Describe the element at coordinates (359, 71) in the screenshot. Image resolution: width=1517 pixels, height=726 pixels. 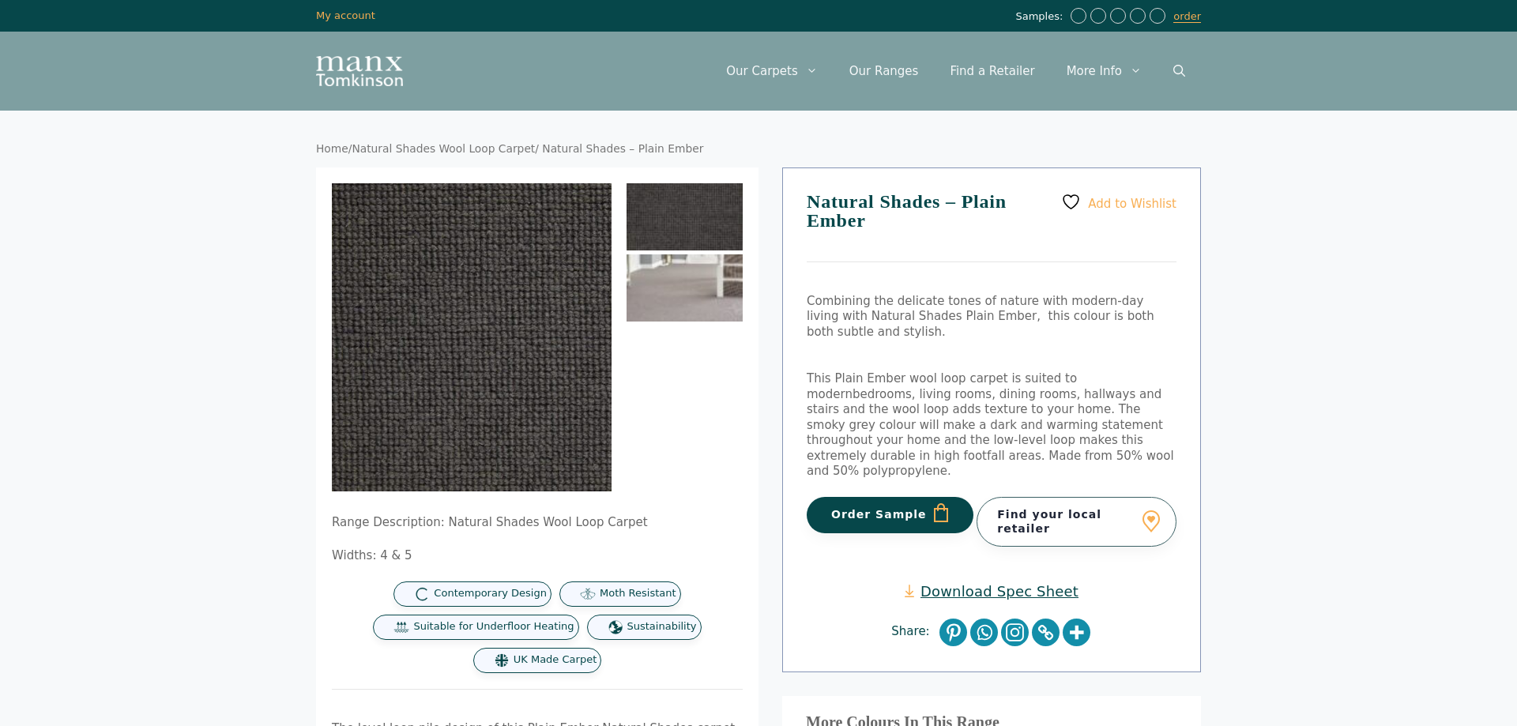
I see `img: Manx Tomkinson` at that location.